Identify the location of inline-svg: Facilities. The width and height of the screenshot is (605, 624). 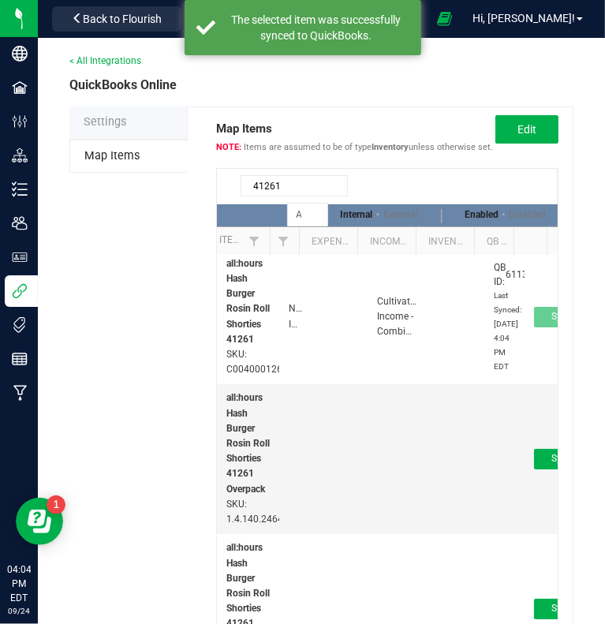
(20, 88).